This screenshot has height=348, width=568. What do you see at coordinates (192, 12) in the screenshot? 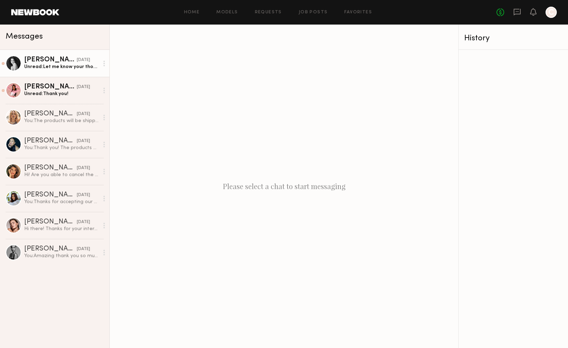
I see `a: Home` at bounding box center [192, 12].